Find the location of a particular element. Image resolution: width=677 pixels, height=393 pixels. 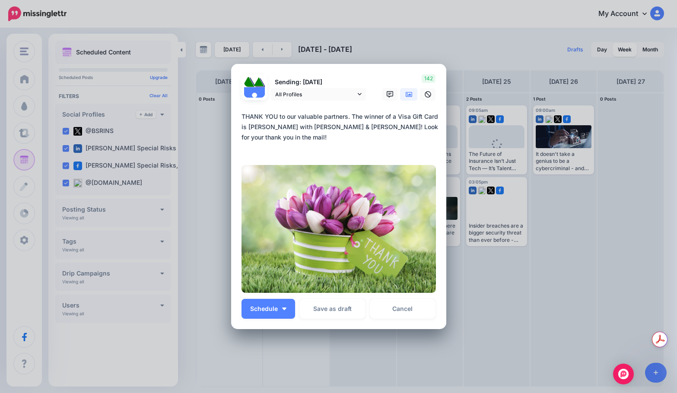

button: Save as draft is located at coordinates (332, 309).